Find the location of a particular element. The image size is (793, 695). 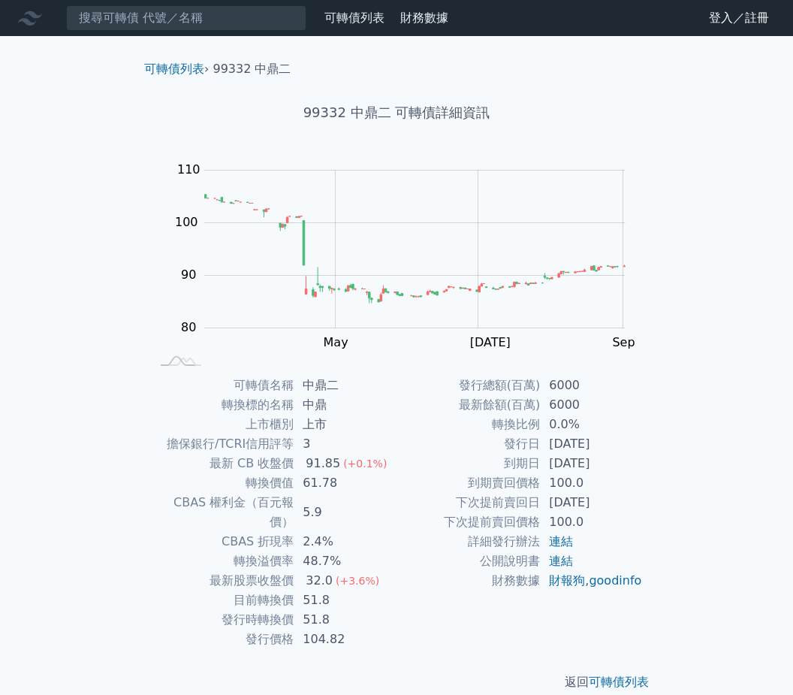

a: 財務數據 is located at coordinates (425, 17).